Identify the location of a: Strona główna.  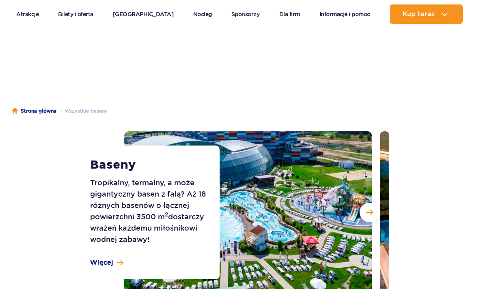
(34, 111).